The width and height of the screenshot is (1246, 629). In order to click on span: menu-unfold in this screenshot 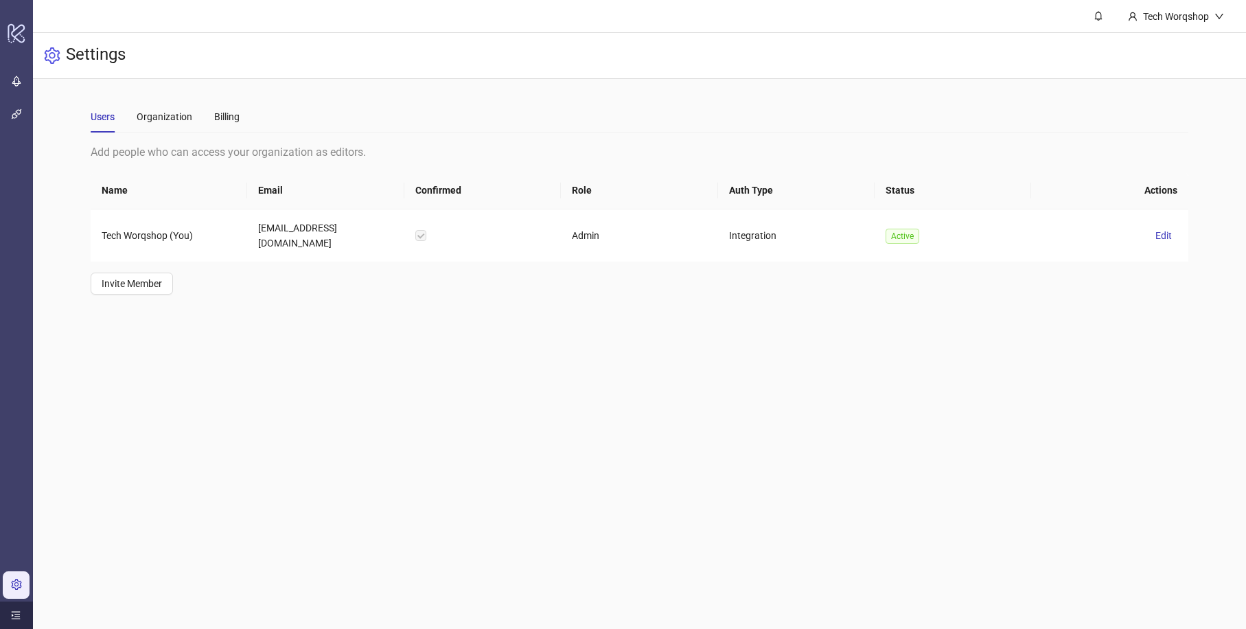, I will do `click(16, 615)`.